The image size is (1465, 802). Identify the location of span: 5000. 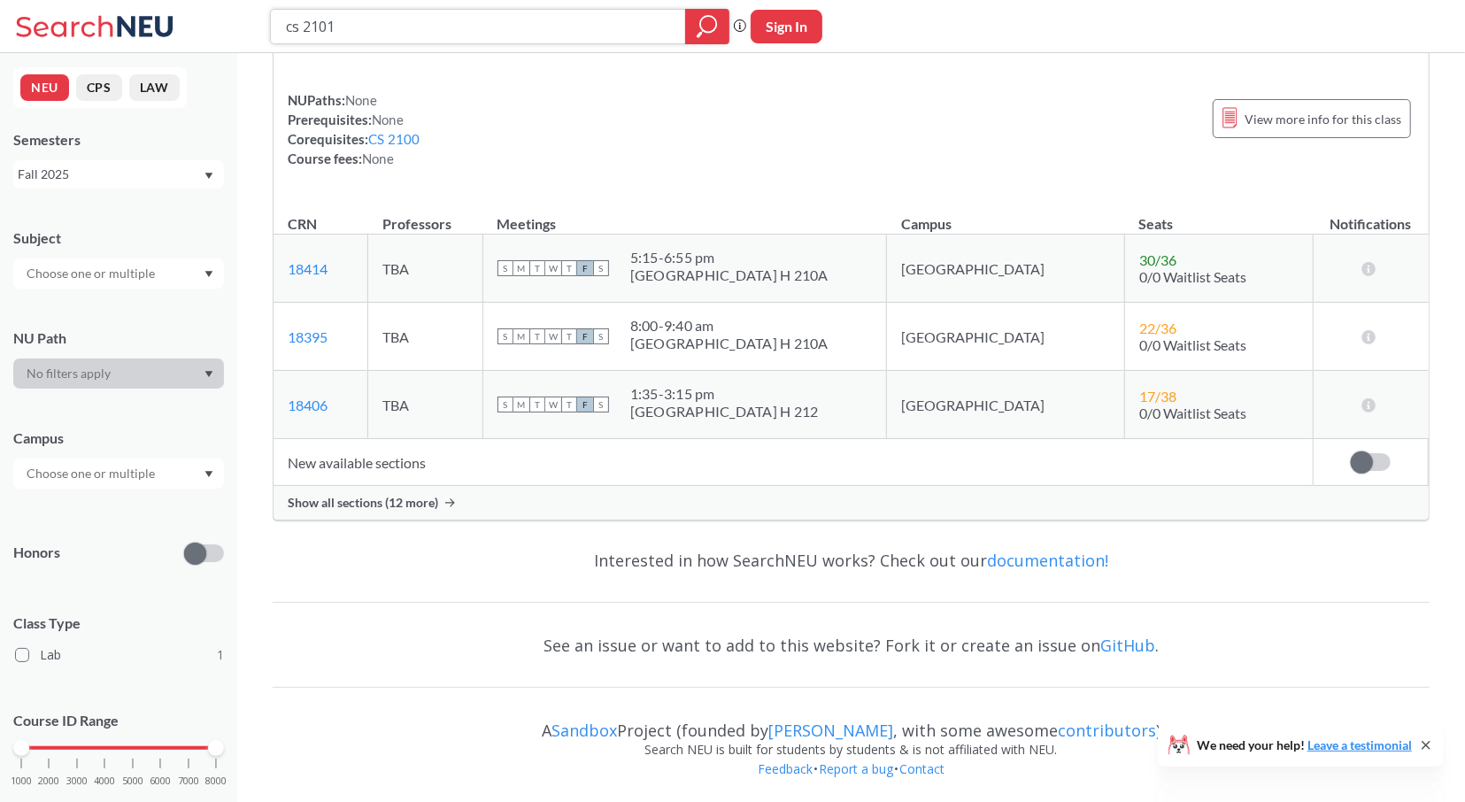
(133, 781).